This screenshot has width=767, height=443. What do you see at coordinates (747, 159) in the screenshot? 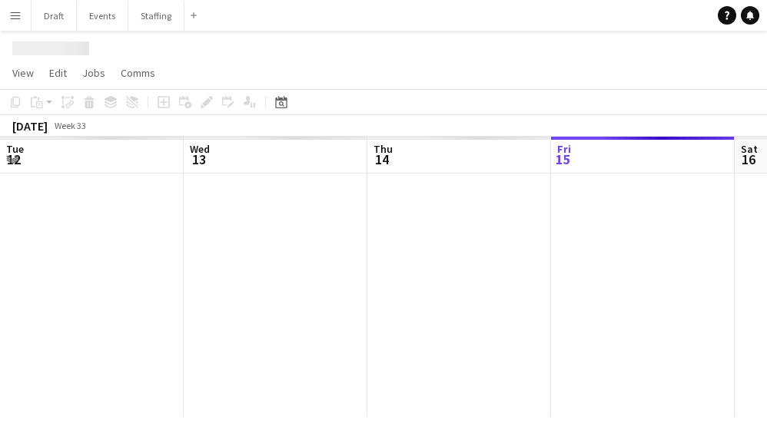
I see `span: 16` at bounding box center [747, 159].